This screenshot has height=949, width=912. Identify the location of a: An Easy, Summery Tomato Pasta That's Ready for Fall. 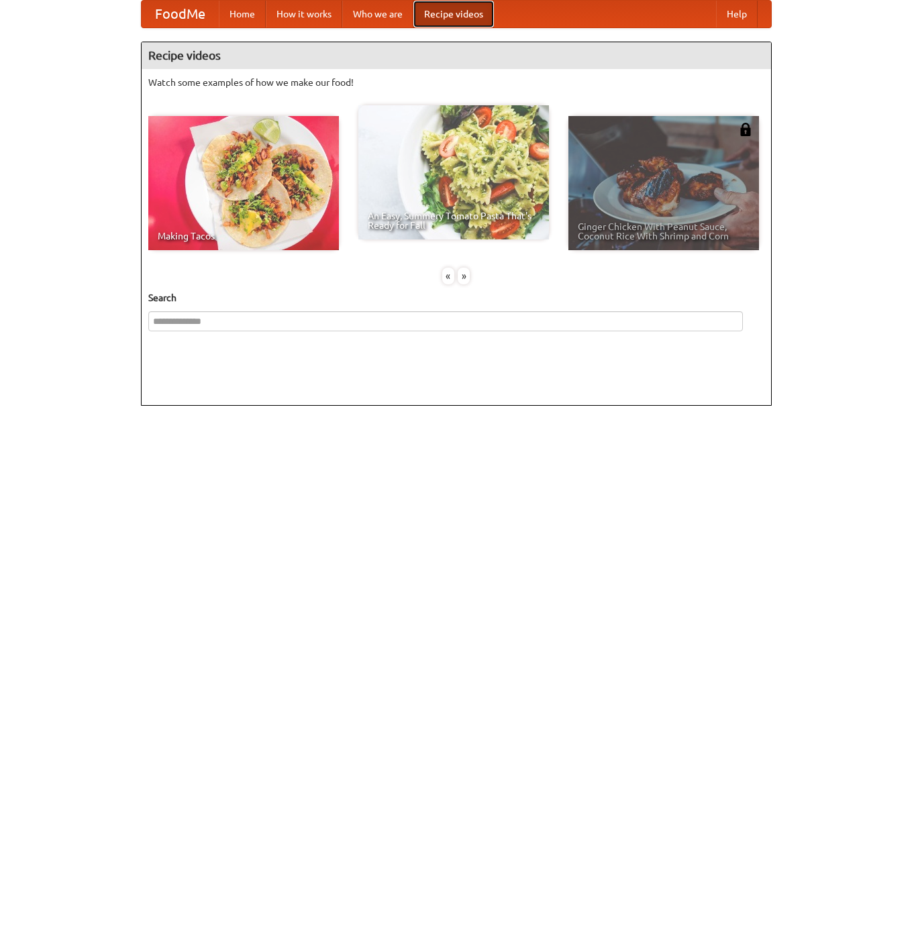
(453, 172).